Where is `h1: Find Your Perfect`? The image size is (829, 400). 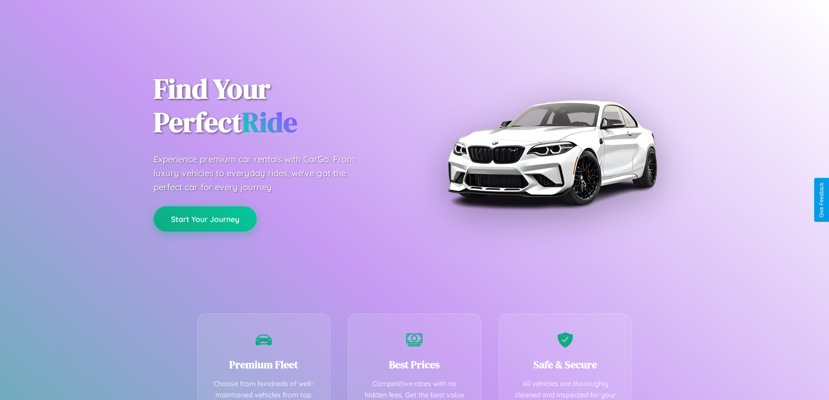 h1: Find Your Perfect is located at coordinates (278, 106).